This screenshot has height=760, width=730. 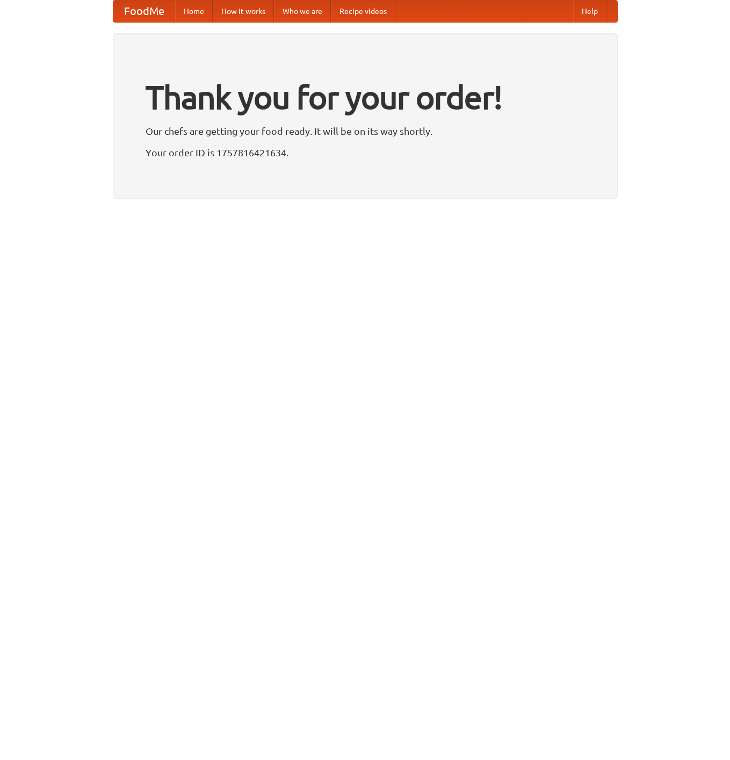 I want to click on a: How it works, so click(x=243, y=11).